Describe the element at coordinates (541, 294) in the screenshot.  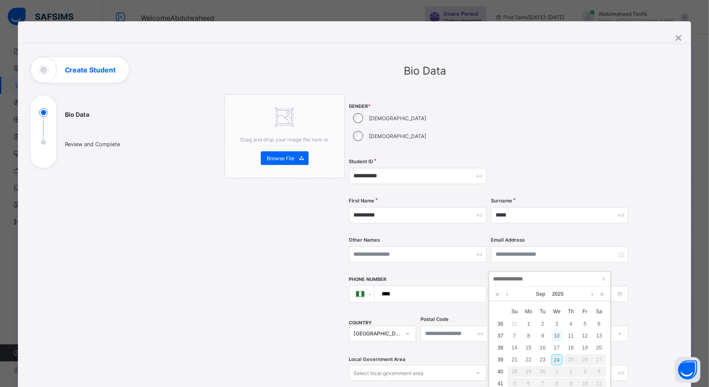
I see `a: Sep` at that location.